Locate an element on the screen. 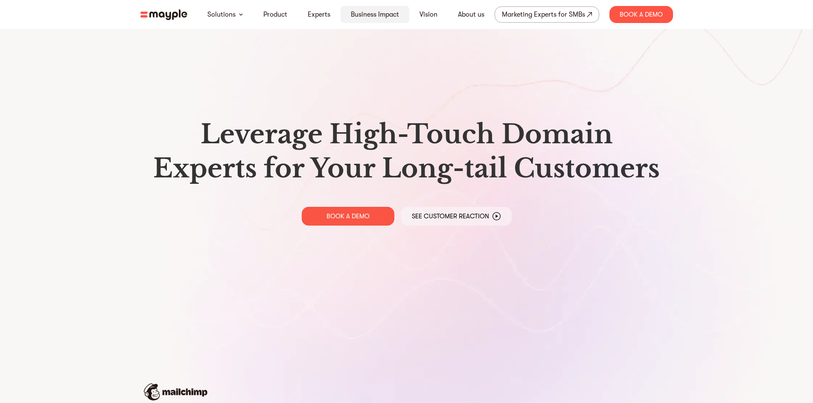 The height and width of the screenshot is (403, 813). a: Solutions is located at coordinates (221, 15).